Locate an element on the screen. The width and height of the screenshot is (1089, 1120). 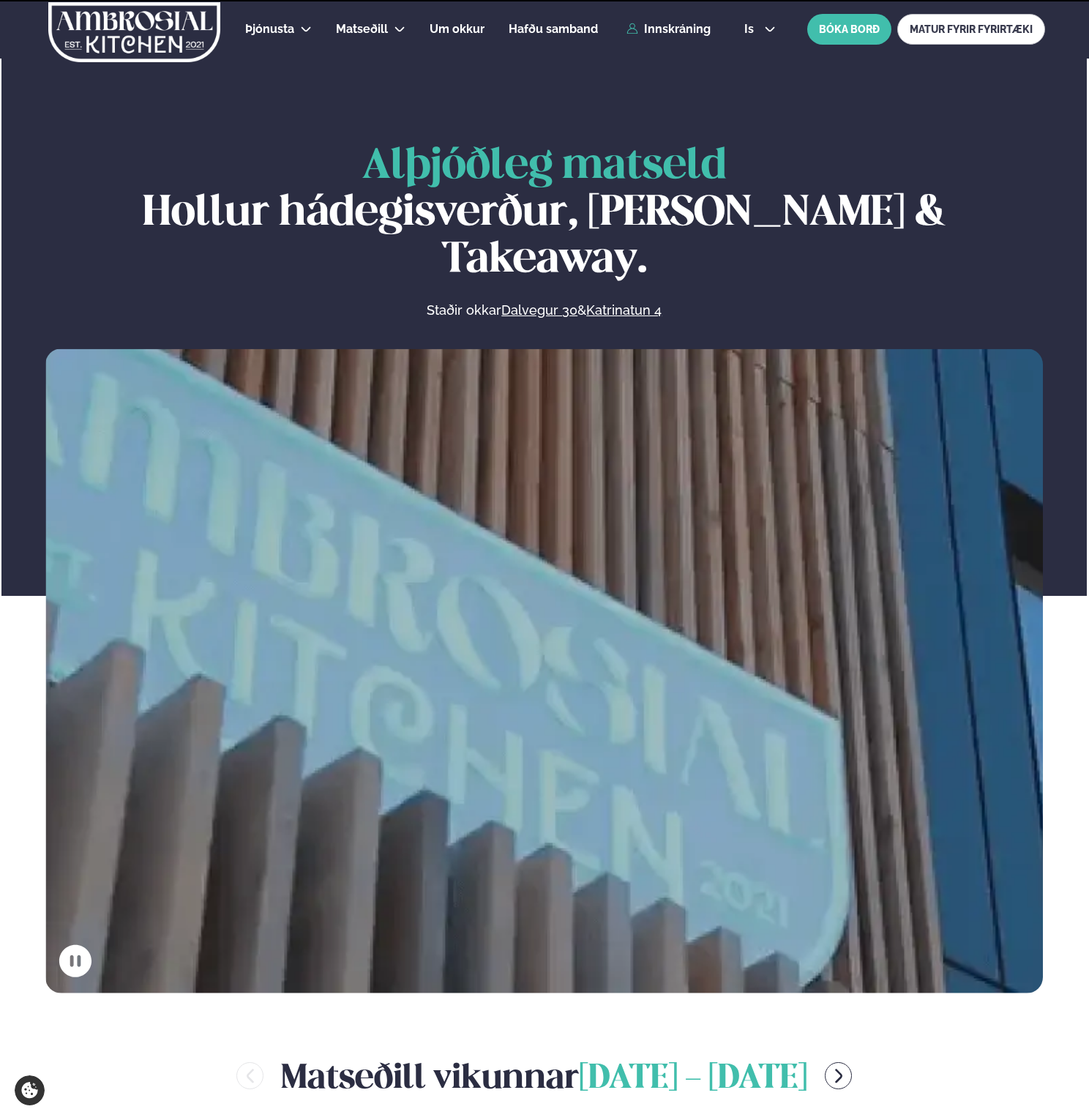
span: is is located at coordinates (751, 29).